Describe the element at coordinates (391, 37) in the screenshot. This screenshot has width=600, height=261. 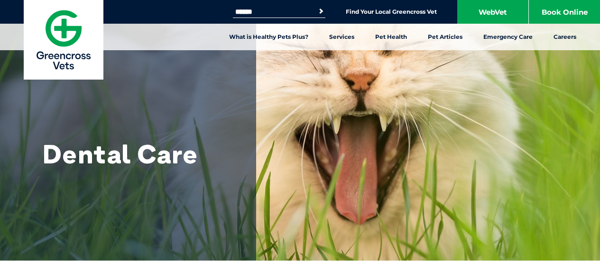
I see `a: Pet Health` at that location.